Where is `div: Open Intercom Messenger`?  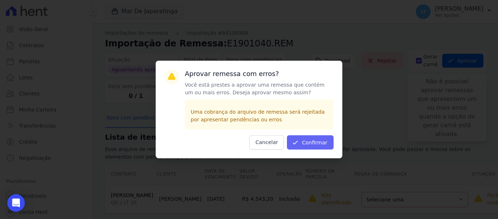
div: Open Intercom Messenger is located at coordinates (16, 202).